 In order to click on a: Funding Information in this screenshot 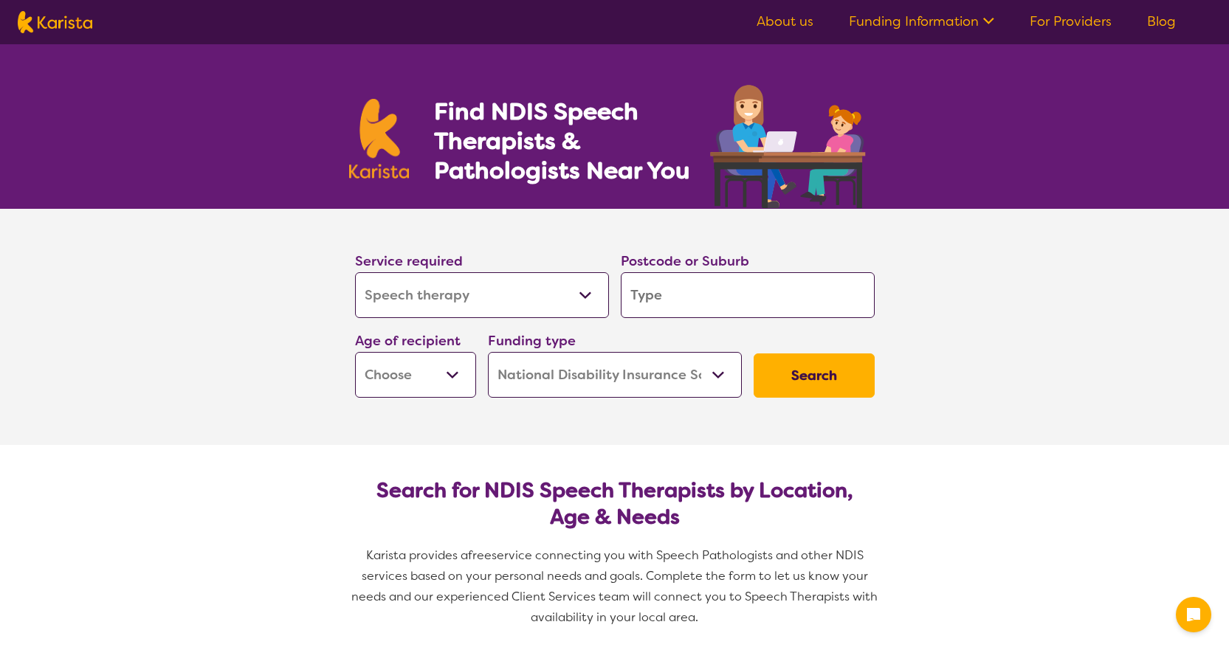, I will do `click(921, 21)`.